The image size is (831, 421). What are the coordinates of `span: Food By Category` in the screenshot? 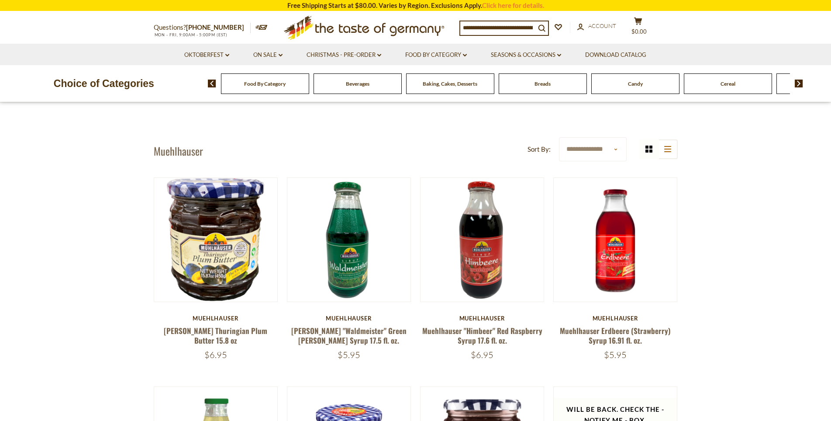 It's located at (265, 83).